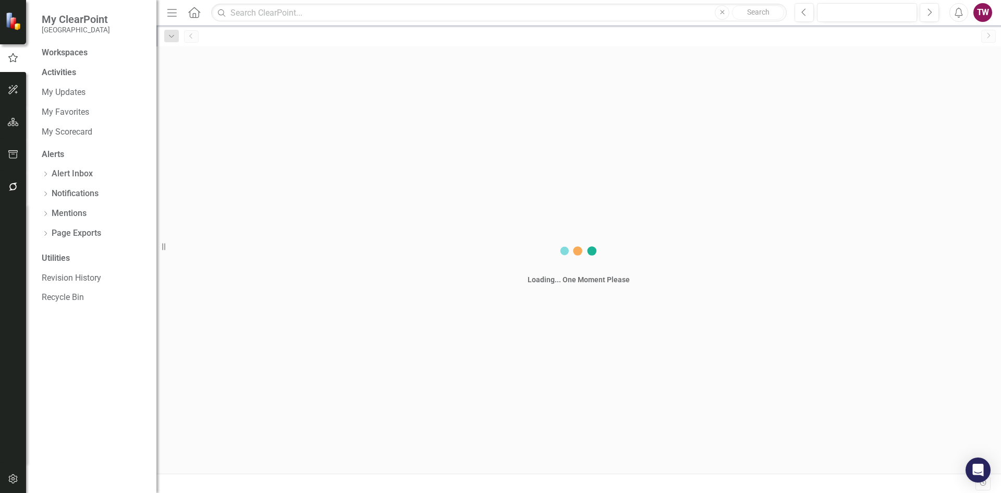  I want to click on a: Revision History, so click(94, 278).